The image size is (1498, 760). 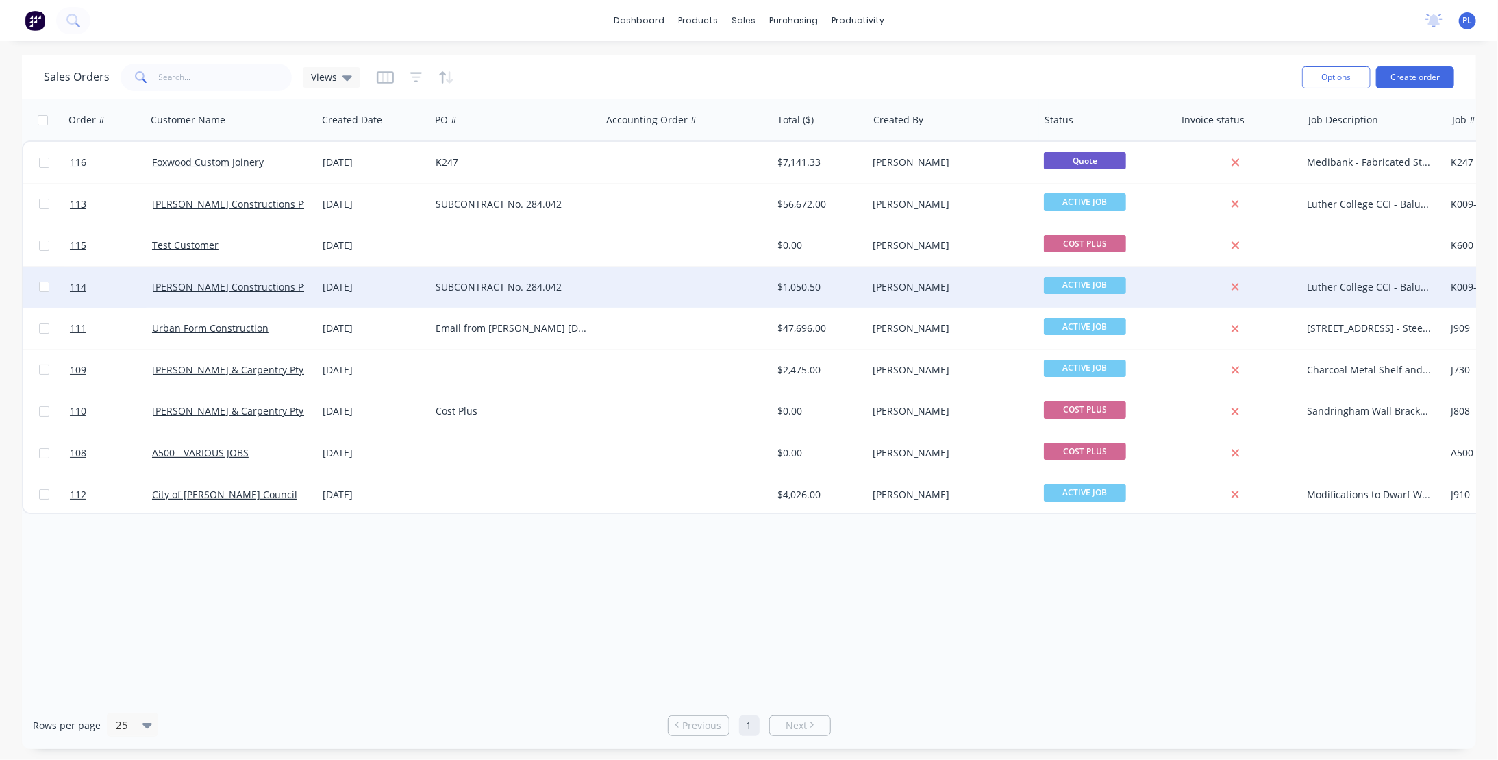 I want to click on img: Factory, so click(x=35, y=21).